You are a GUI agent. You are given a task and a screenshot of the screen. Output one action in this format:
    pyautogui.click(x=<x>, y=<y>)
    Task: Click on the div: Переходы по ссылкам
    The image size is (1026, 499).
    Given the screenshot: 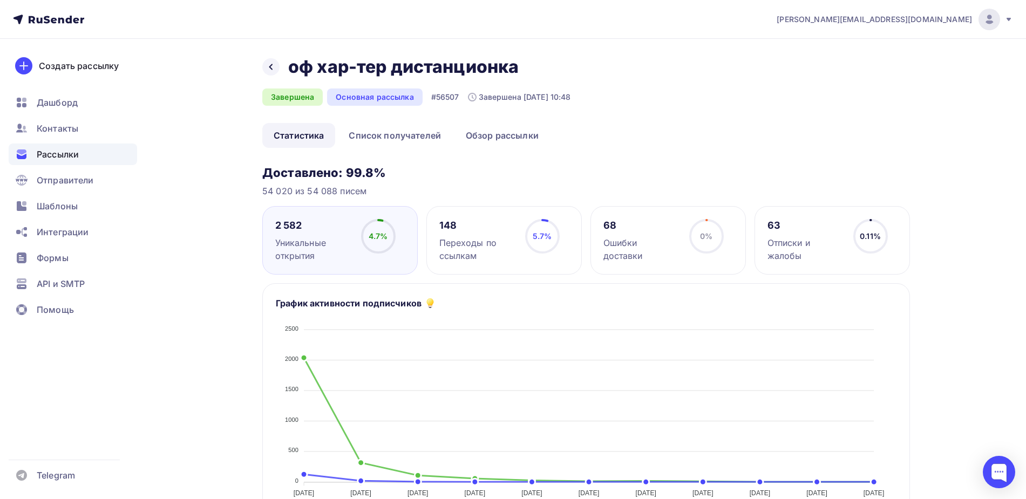 What is the action you would take?
    pyautogui.click(x=477, y=249)
    